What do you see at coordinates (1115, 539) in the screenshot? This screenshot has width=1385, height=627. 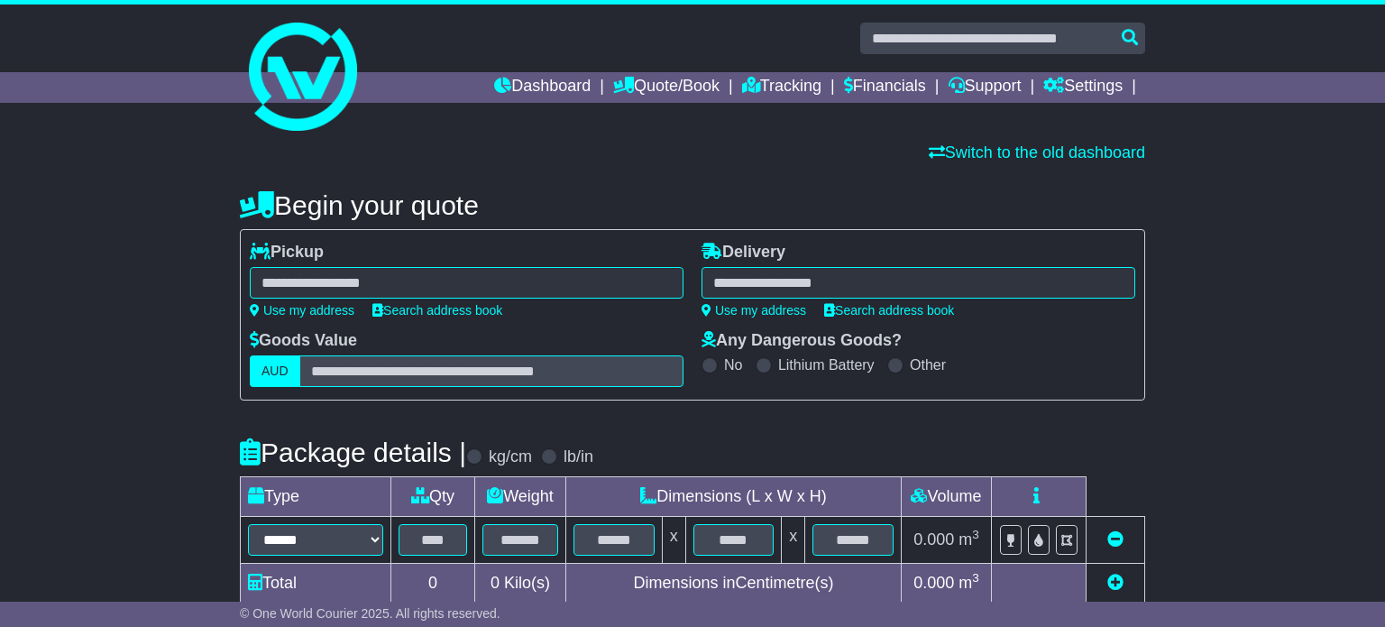 I see `a: Remove this item` at bounding box center [1115, 539].